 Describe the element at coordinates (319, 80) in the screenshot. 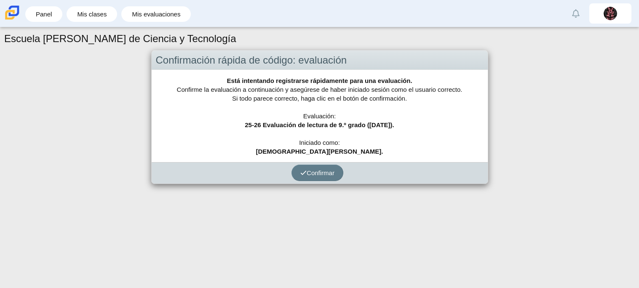

I see `font: Está intentando registrarse rápidamente para una evaluación.` at that location.